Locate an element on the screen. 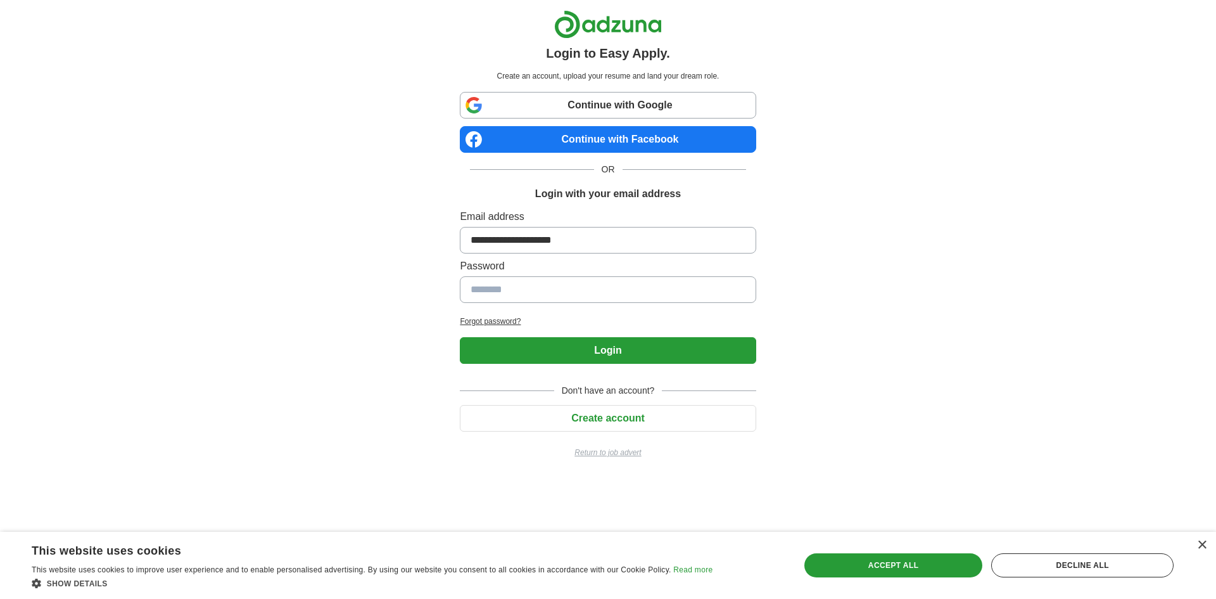 This screenshot has width=1216, height=599. label: Password is located at coordinates (607, 266).